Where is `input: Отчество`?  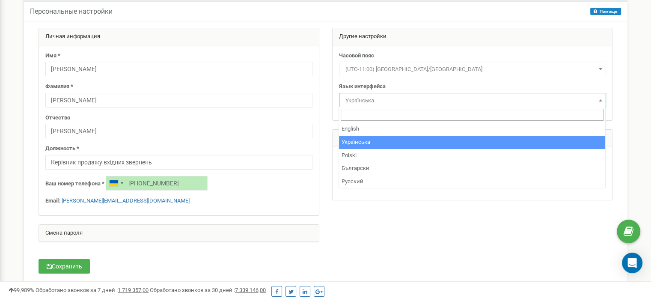
input: Отчество is located at coordinates (179, 131).